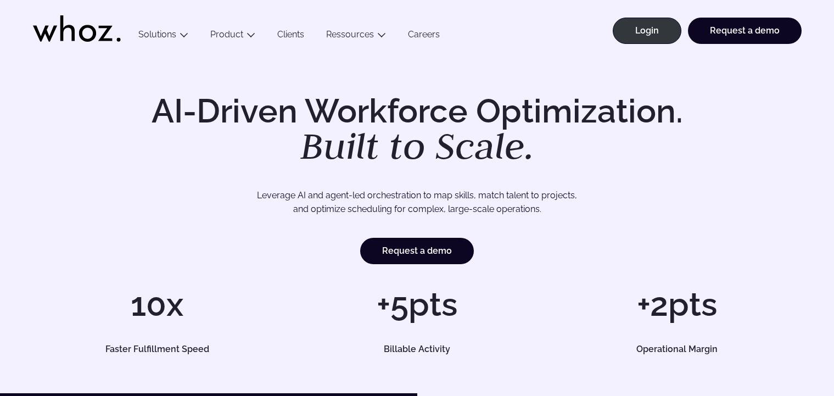  Describe the element at coordinates (157, 349) in the screenshot. I see `h5: Faster Fulfillment Speed` at that location.